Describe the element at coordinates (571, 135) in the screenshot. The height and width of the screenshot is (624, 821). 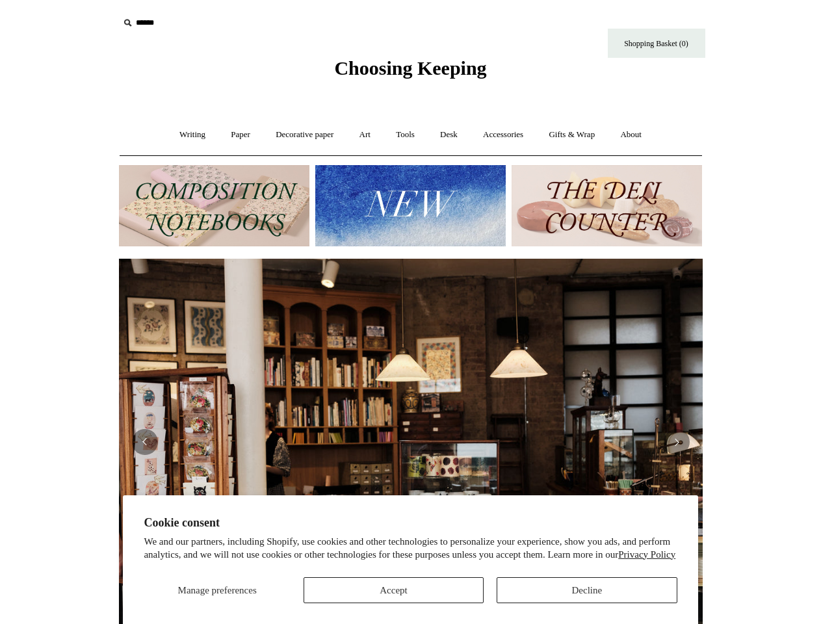
I see `a: Gifts & Wrap` at that location.